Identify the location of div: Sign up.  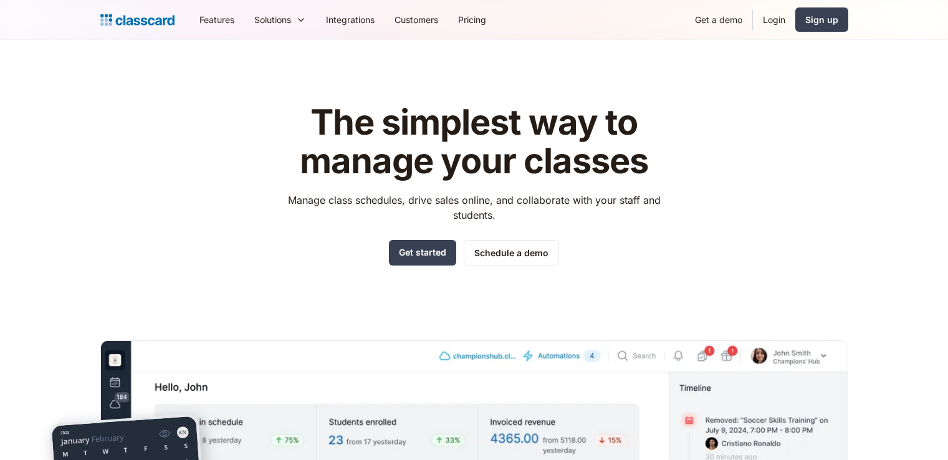
(822, 19).